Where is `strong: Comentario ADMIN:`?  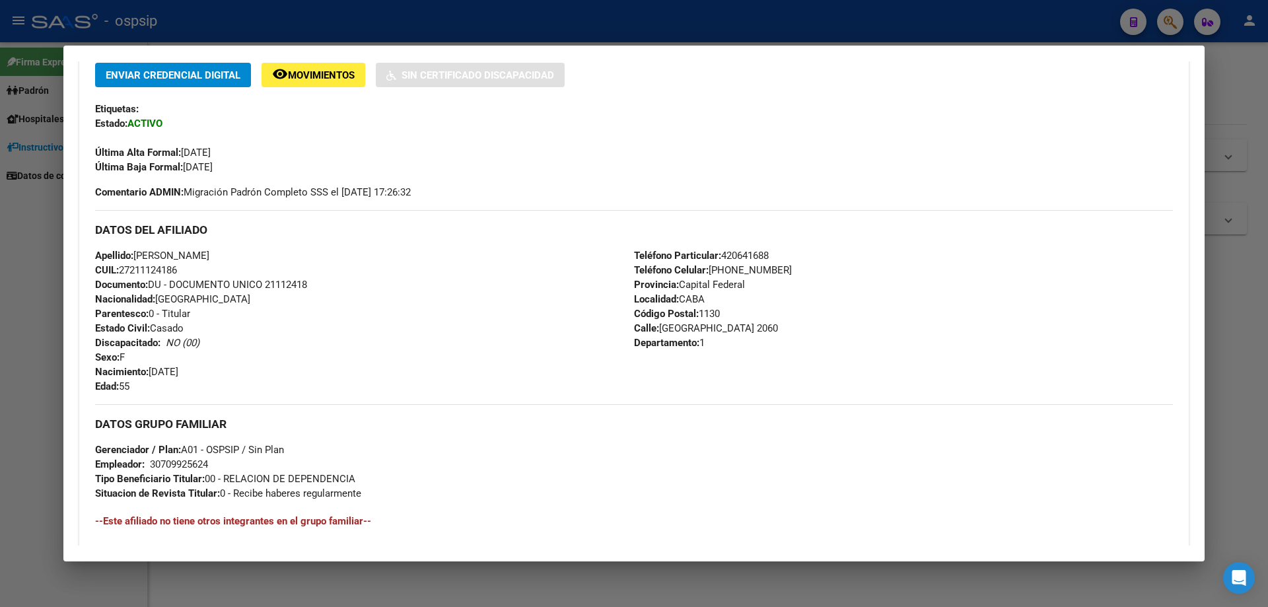
strong: Comentario ADMIN: is located at coordinates (139, 192).